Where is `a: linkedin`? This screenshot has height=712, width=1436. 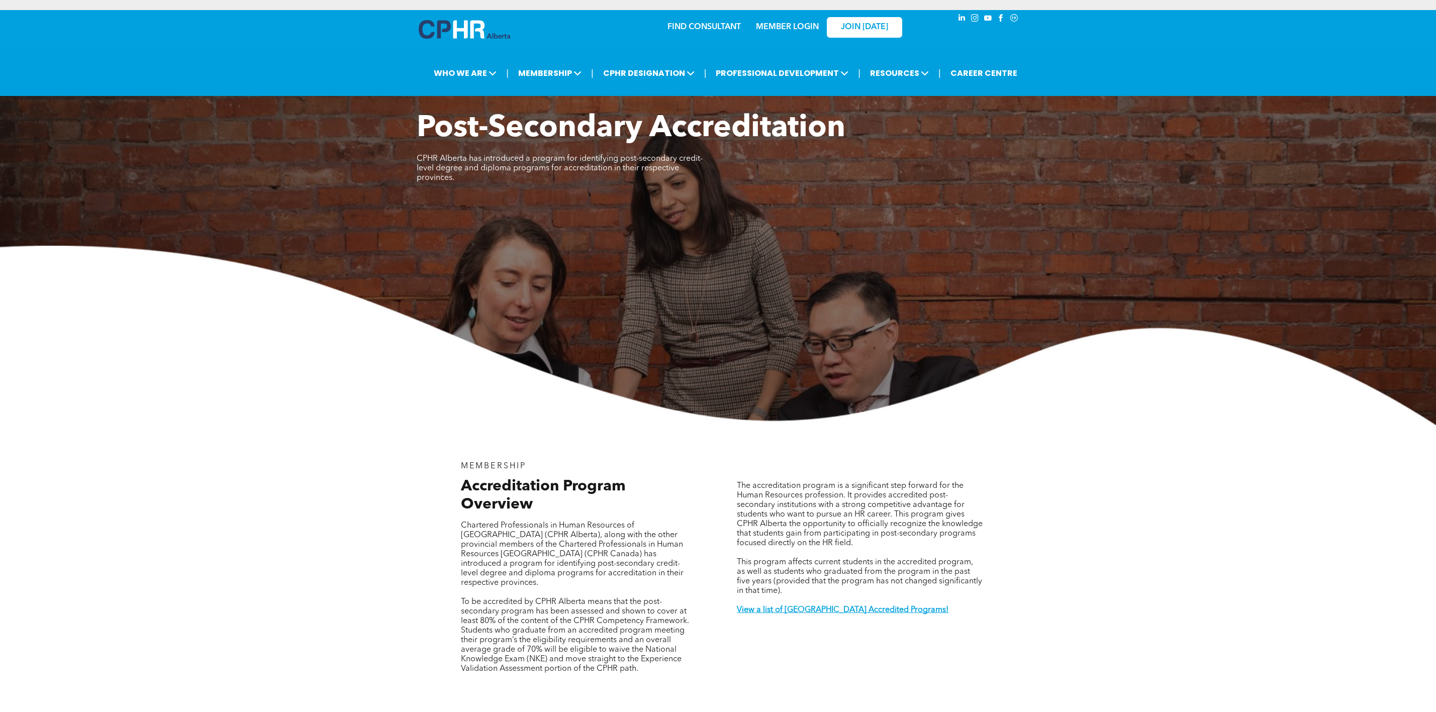 a: linkedin is located at coordinates (962, 19).